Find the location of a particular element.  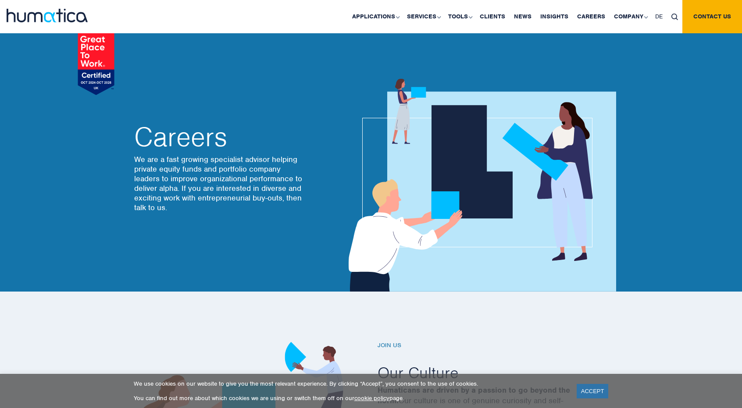

img: search_icon is located at coordinates (674, 17).